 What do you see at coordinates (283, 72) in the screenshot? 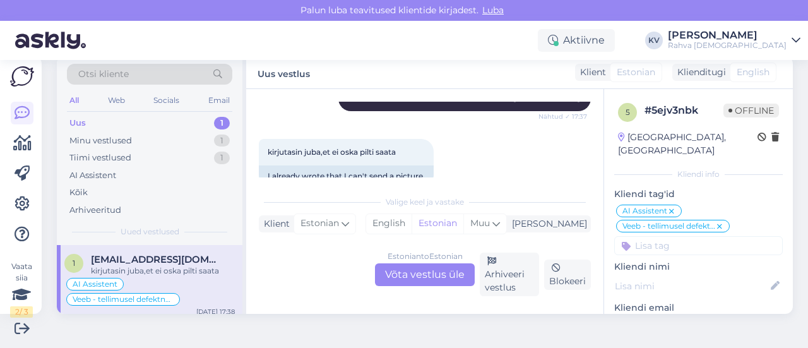
I see `label: Uus vestlus` at bounding box center [283, 72].